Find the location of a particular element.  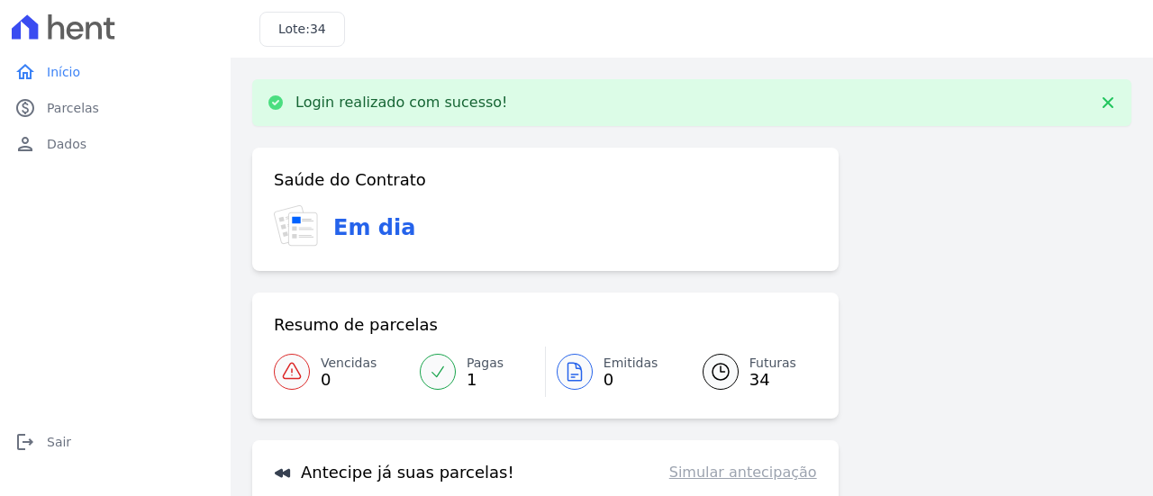

a: Pagas 1 is located at coordinates (477, 372).